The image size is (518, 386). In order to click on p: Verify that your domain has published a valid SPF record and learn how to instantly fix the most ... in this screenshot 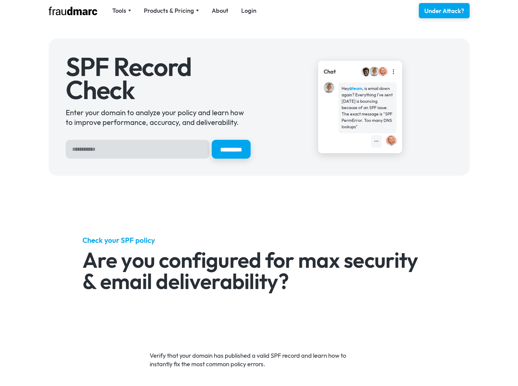, I will do `click(259, 360)`.